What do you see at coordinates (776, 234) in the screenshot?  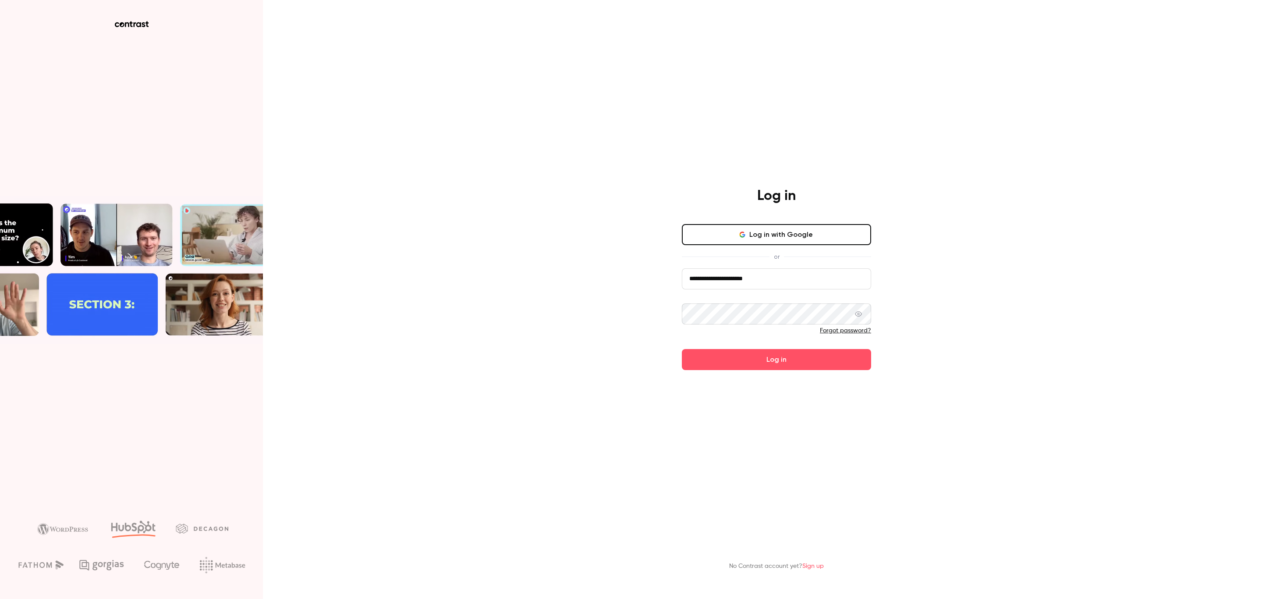 I see `button: Log in with Google` at bounding box center [776, 234].